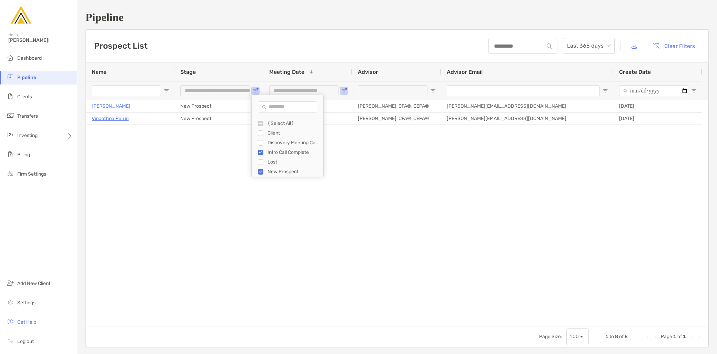  I want to click on img: investing icon, so click(10, 135).